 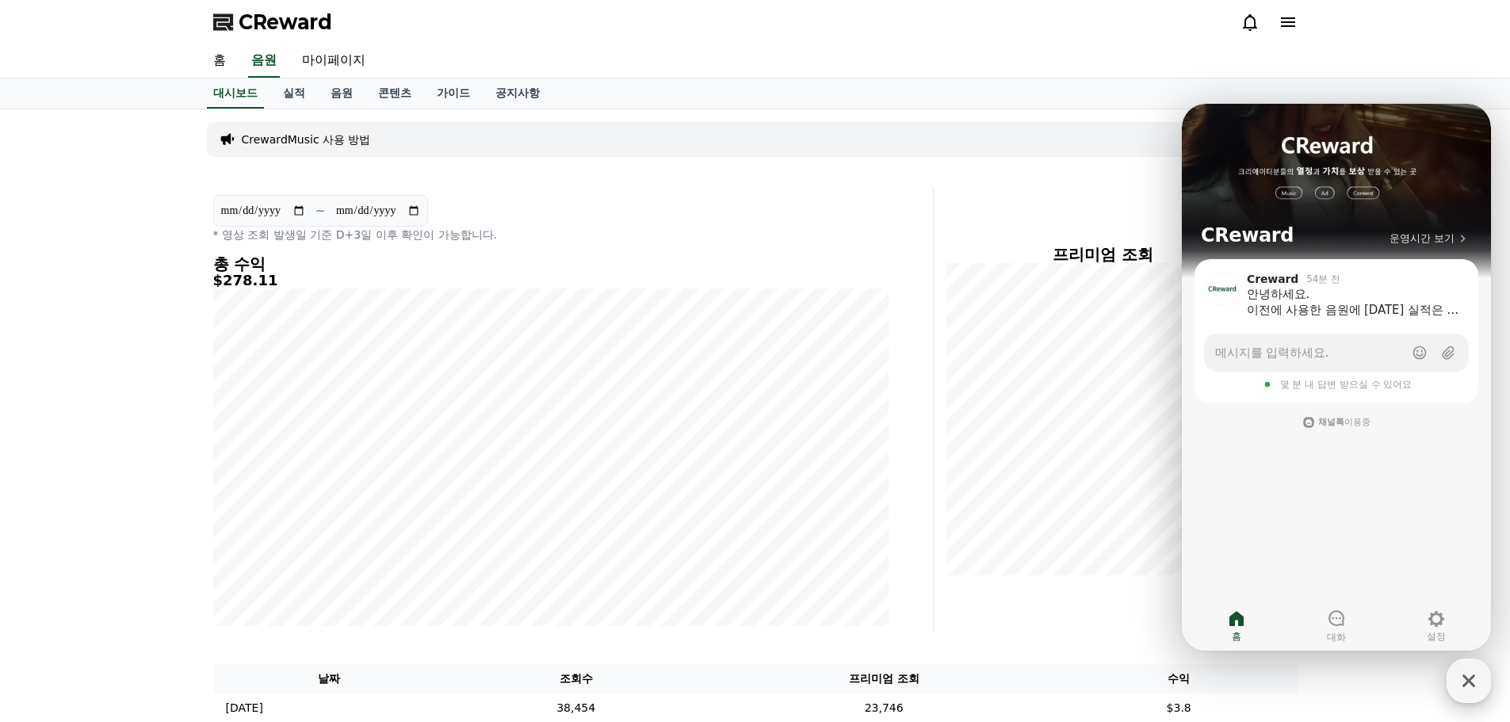 What do you see at coordinates (395, 94) in the screenshot?
I see `a: 콘텐츠` at bounding box center [395, 94].